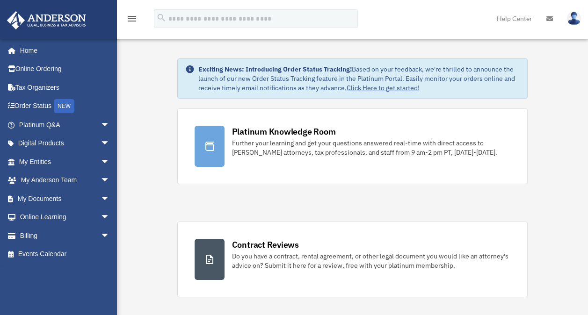 This screenshot has width=588, height=315. Describe the element at coordinates (353, 260) in the screenshot. I see `a: Contract Reviews Do you have a contract, rental agreement, or other legal document you would like...` at that location.